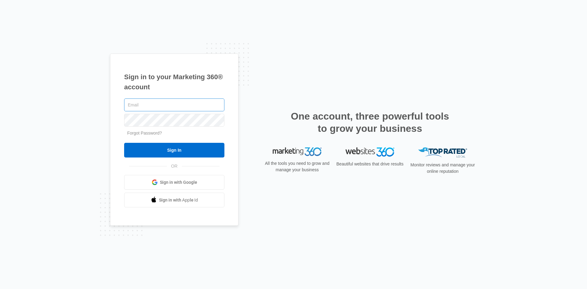  I want to click on img: Marketing 360, so click(297, 152).